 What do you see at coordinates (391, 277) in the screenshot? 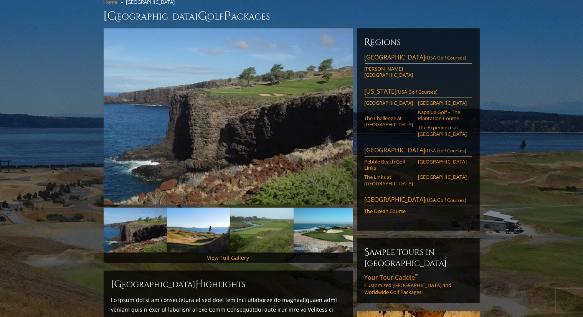
I see `span: Your Tour Caddie` at bounding box center [391, 277].